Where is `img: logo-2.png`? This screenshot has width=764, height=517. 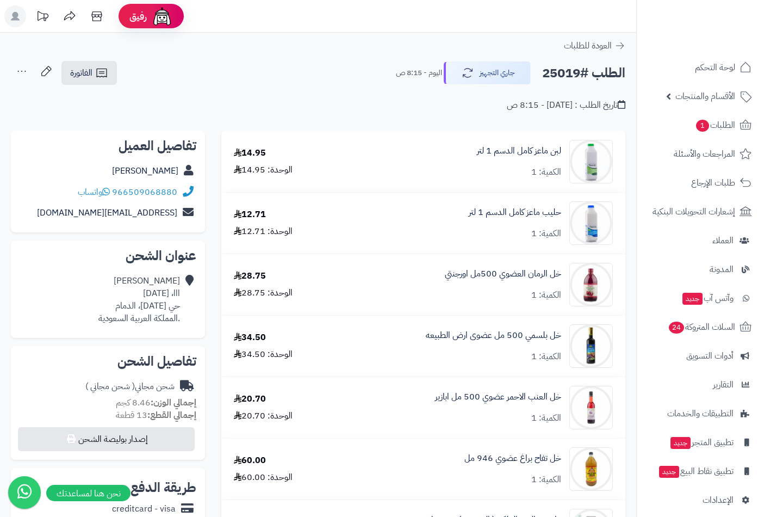 img: logo-2.png is located at coordinates (722, 41).